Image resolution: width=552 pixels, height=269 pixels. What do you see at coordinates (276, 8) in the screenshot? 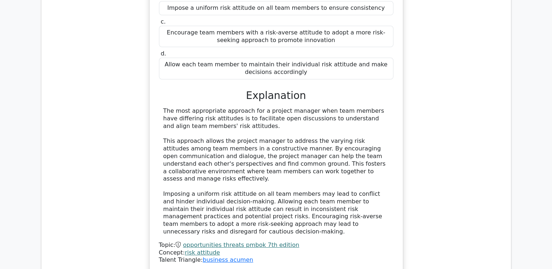
I see `div: Impose a uniform risk attitude on all team members to ensure consistency` at bounding box center [276, 8].